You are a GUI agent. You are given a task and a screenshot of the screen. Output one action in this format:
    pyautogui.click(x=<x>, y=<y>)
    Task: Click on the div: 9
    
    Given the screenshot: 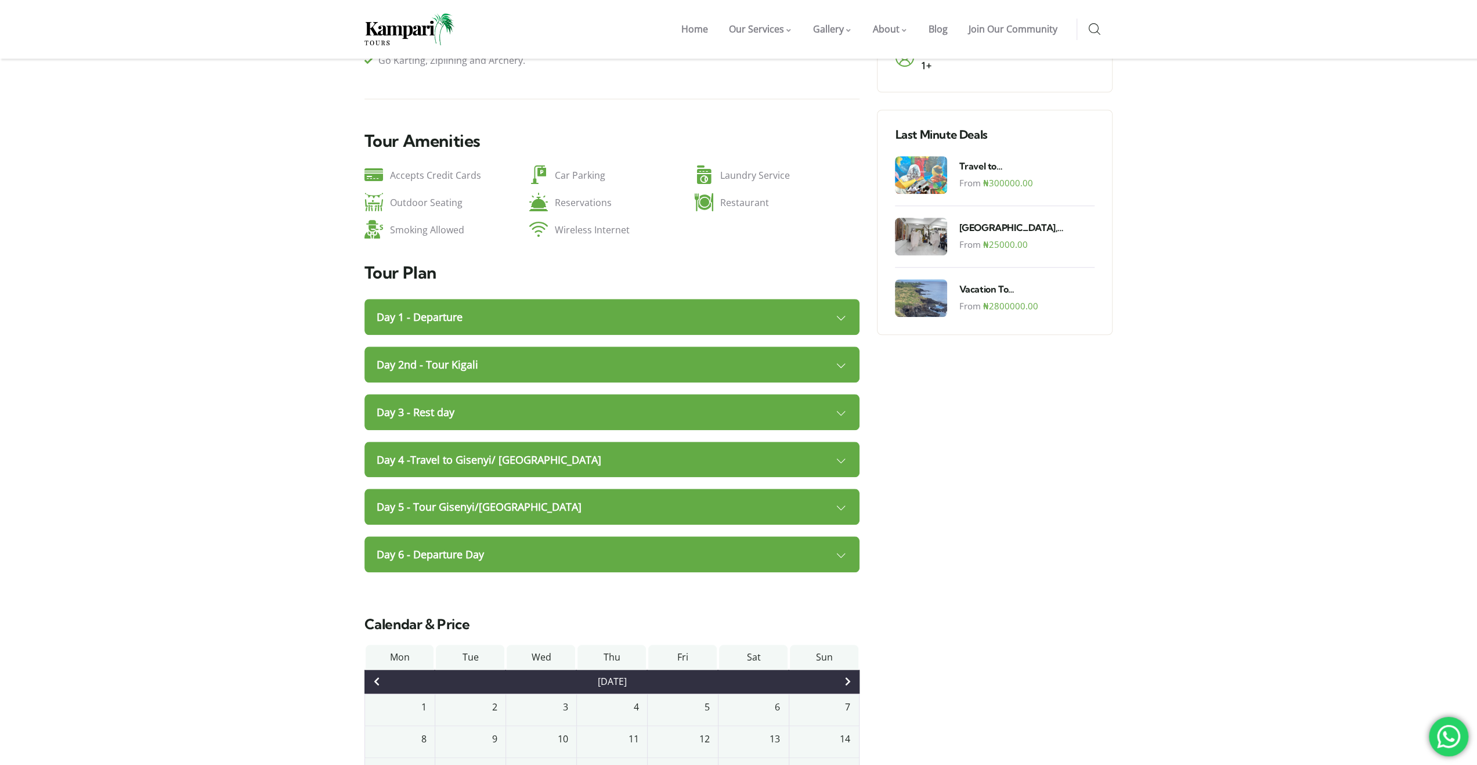 What is the action you would take?
    pyautogui.click(x=470, y=739)
    